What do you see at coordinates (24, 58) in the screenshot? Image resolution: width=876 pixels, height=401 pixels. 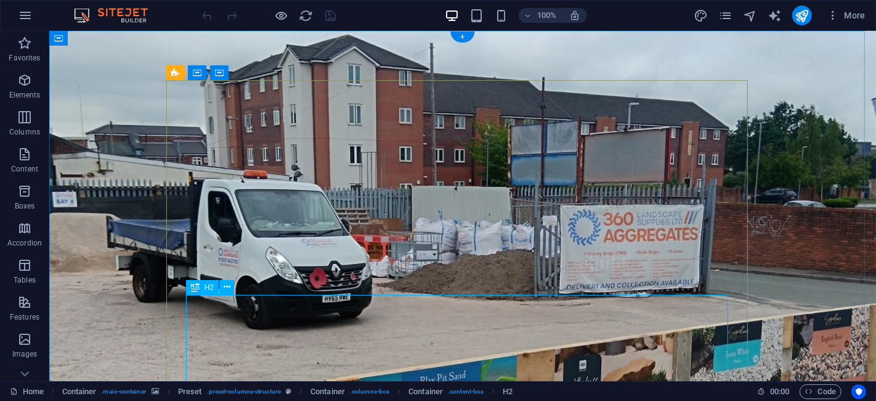 I see `p: Favorites` at bounding box center [24, 58].